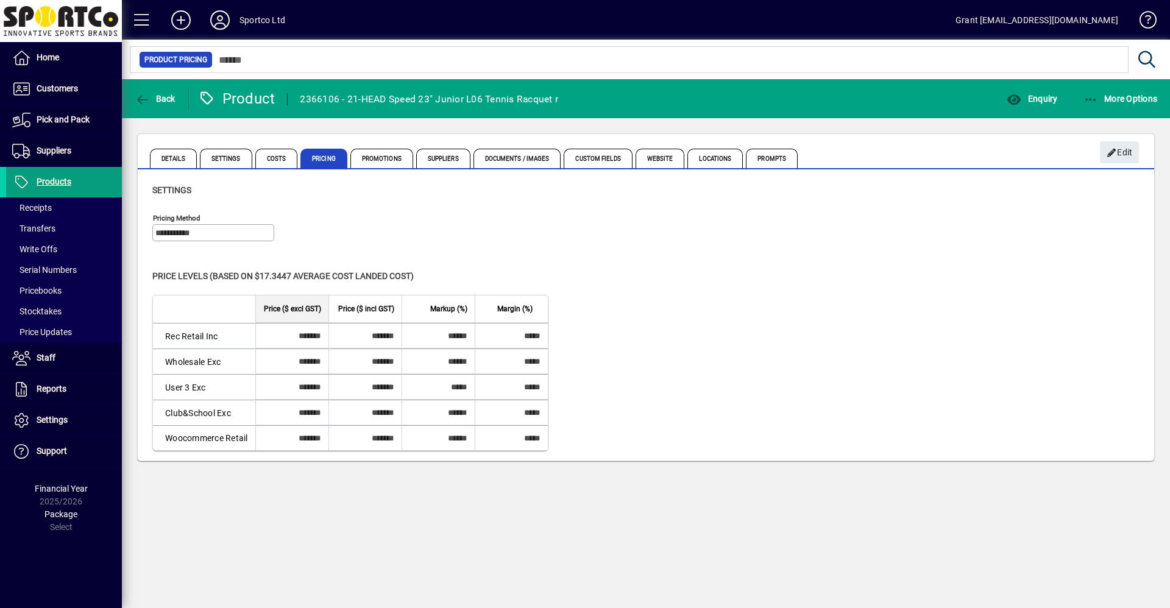  I want to click on app-page-header-button: Back, so click(155, 99).